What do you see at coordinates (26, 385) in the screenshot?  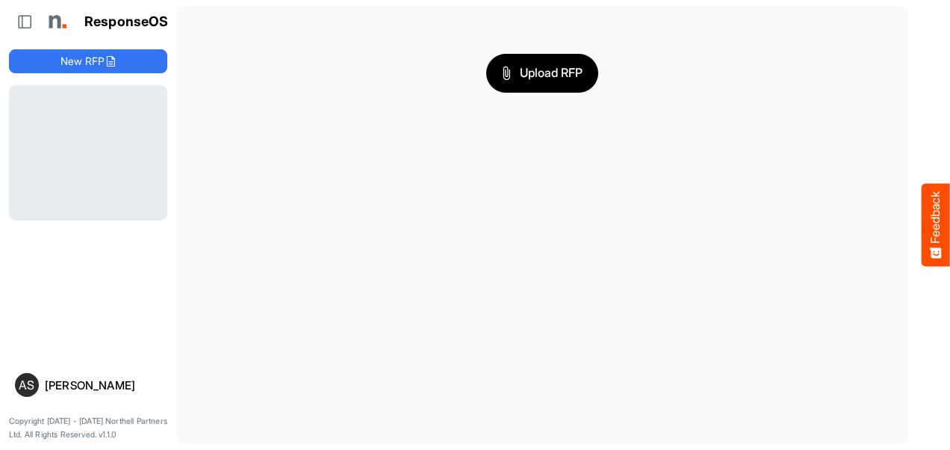 I see `span: AS` at bounding box center [26, 385].